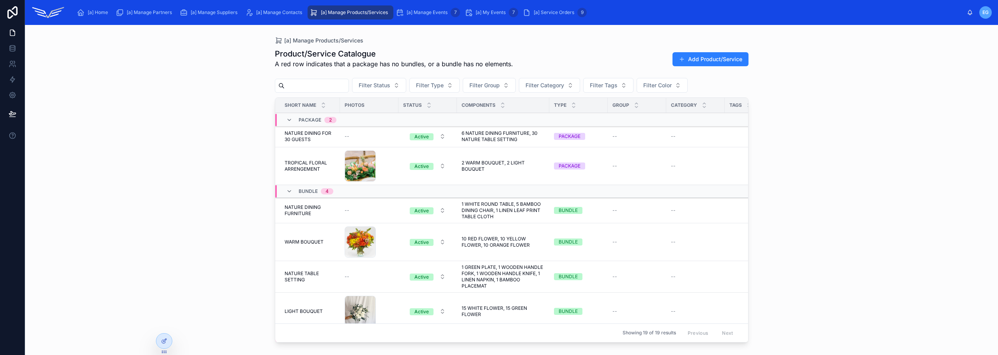  Describe the element at coordinates (503, 166) in the screenshot. I see `span: 2 WARM BOUQUET, 2 LIGHT BOUQUET` at that location.